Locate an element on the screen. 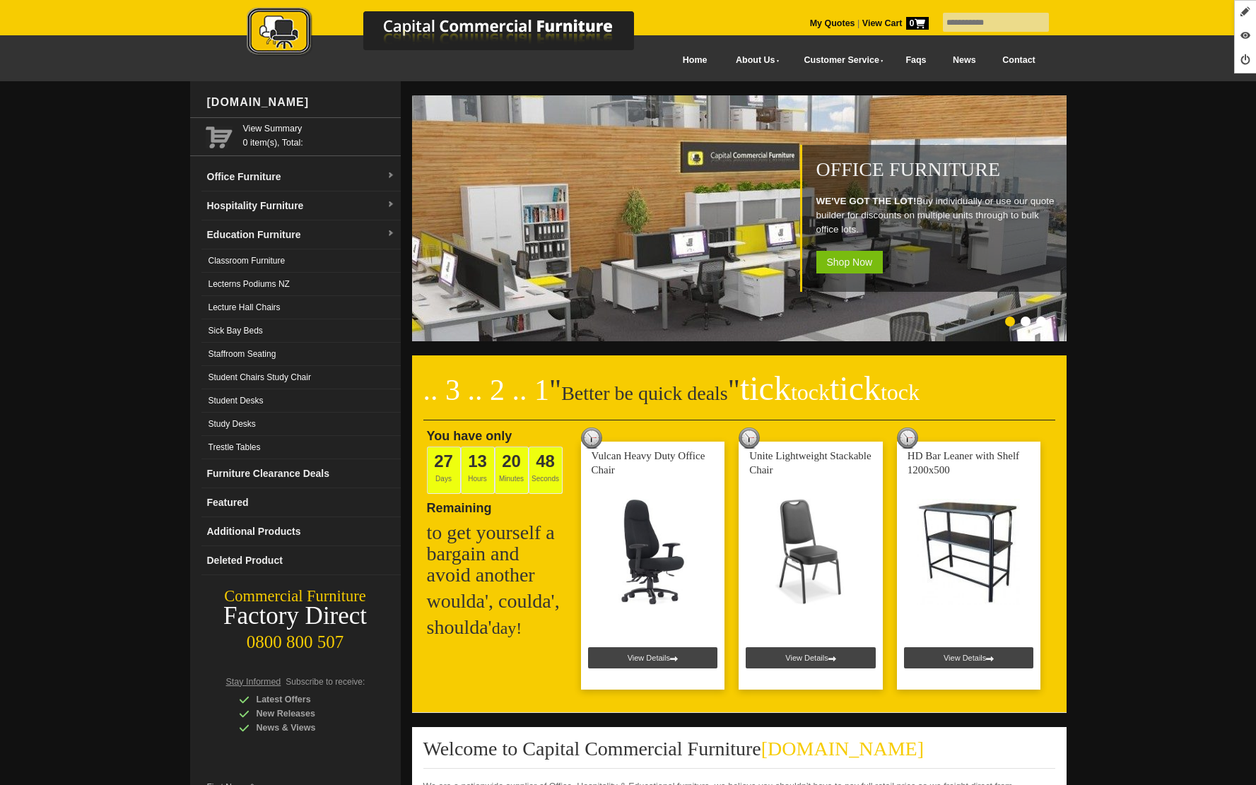 The height and width of the screenshot is (785, 1256). li: Page dot 2 is located at coordinates (1025, 322).